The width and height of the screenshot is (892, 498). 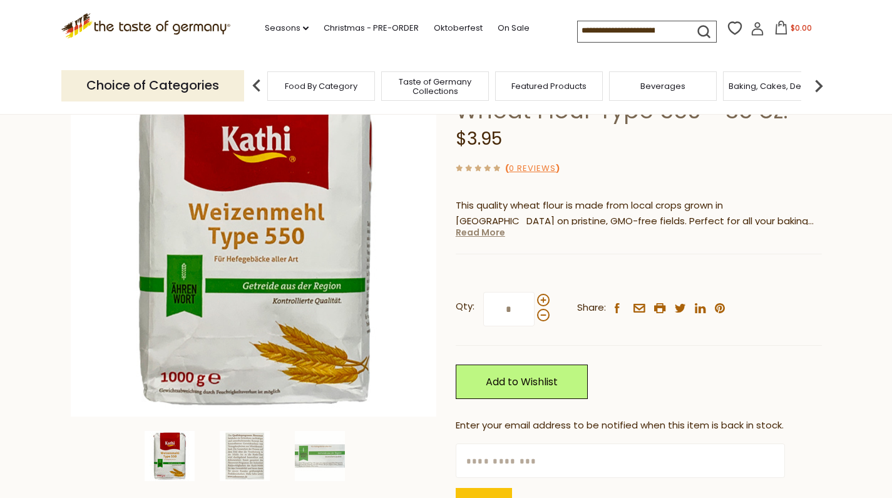 What do you see at coordinates (509, 309) in the screenshot?
I see `input: Qty:` at bounding box center [509, 309].